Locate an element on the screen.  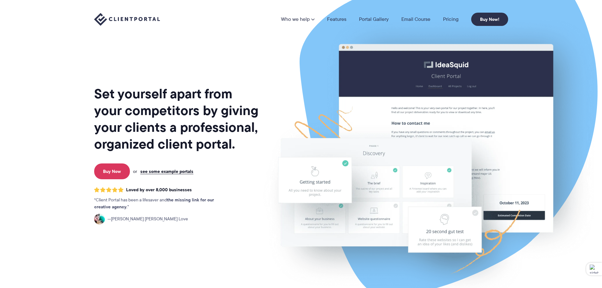
a: Pricing is located at coordinates (451, 19).